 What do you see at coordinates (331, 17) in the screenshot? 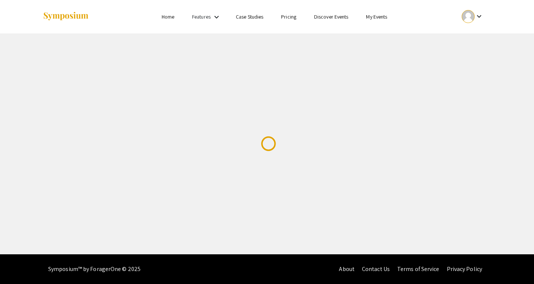
I see `a: Discover Events` at bounding box center [331, 17].